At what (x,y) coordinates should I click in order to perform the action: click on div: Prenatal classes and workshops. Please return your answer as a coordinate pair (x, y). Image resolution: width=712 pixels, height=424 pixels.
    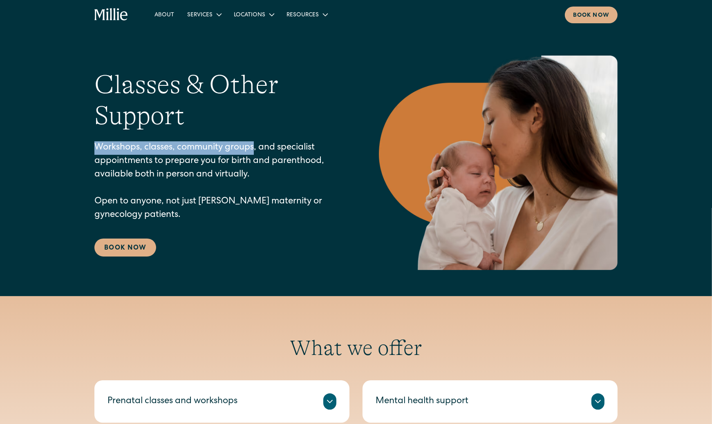
    Looking at the image, I should click on (172, 402).